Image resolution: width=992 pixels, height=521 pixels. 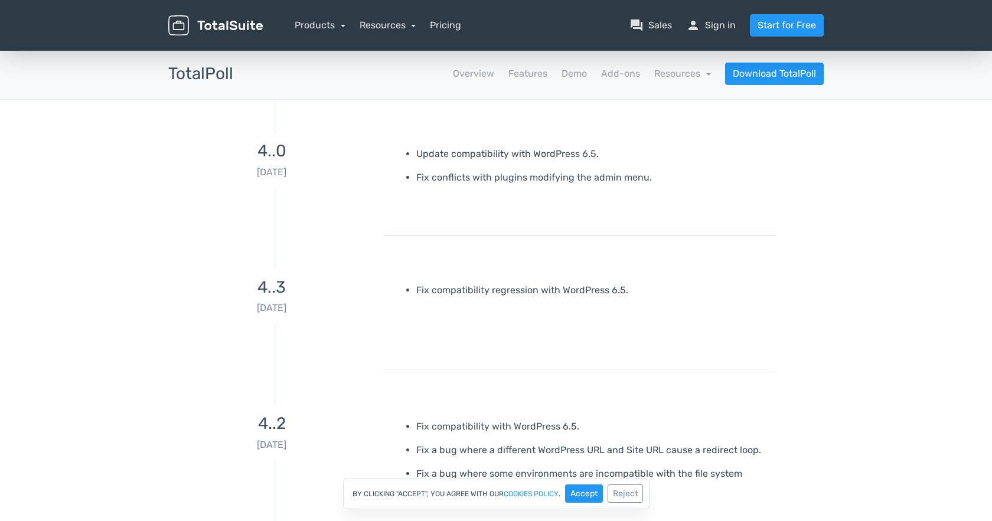 What do you see at coordinates (591, 154) in the screenshot?
I see `p: Update compatibility with WordPress 6.5.` at bounding box center [591, 154].